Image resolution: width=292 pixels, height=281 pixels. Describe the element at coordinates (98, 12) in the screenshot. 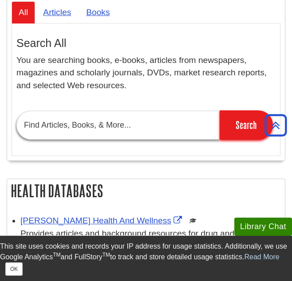

I see `a: Books` at that location.